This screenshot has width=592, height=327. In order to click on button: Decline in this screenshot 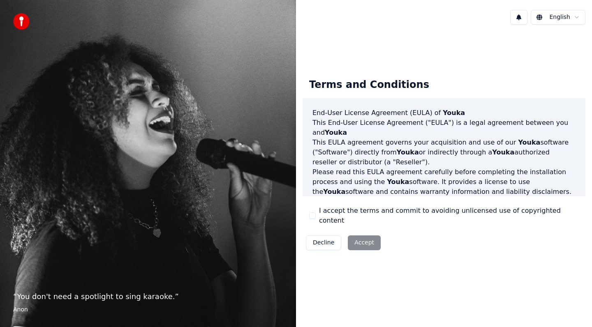, I will do `click(324, 243)`.